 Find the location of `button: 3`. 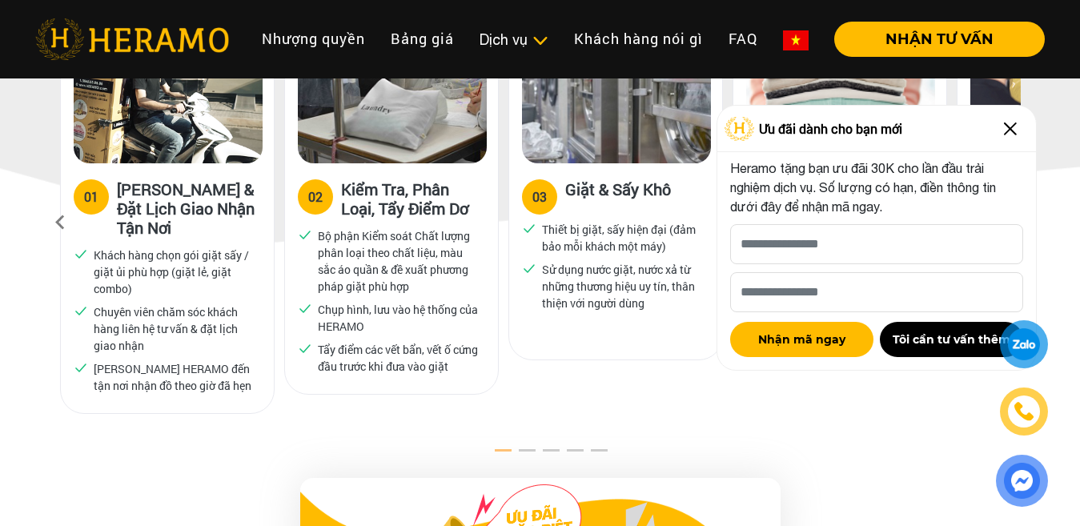

button: 3 is located at coordinates (540, 455).